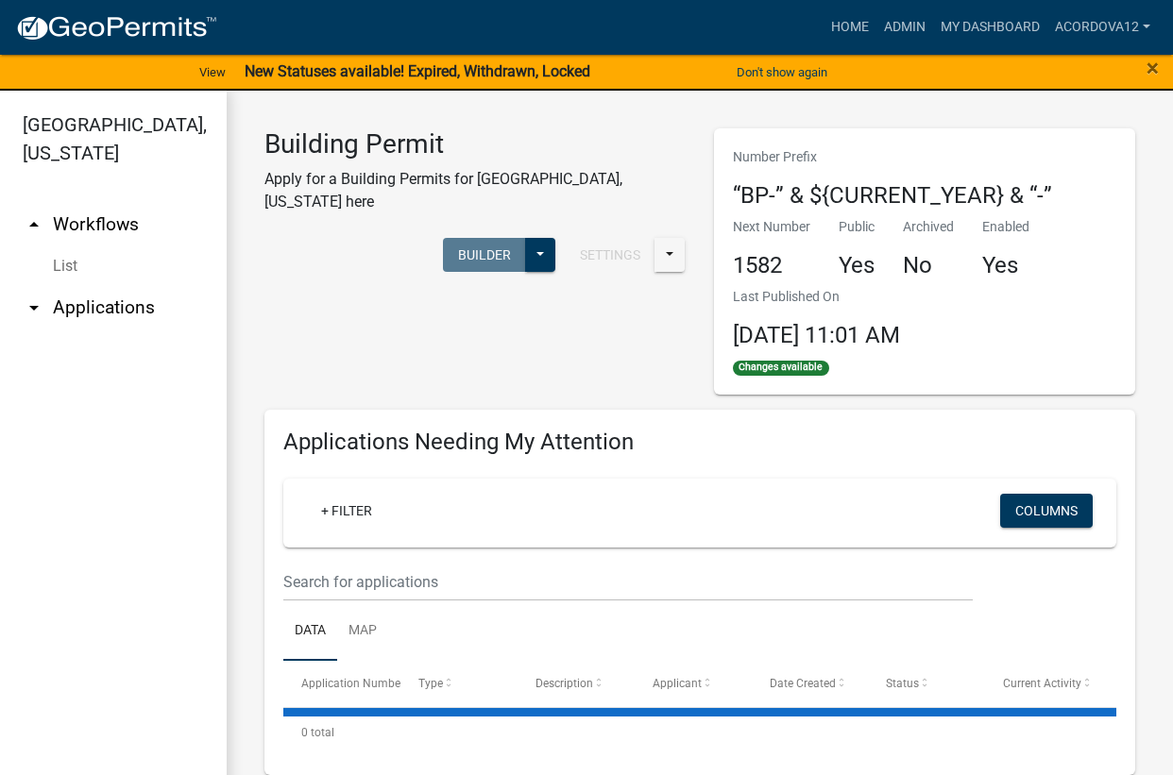  Describe the element at coordinates (213, 72) in the screenshot. I see `a: View` at that location.